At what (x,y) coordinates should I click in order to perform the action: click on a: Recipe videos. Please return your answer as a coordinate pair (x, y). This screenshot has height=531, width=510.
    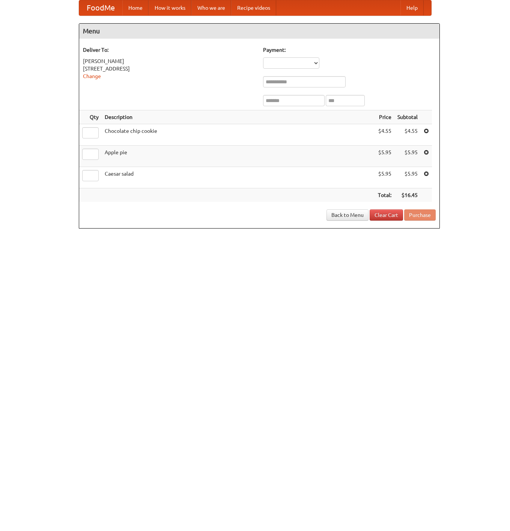
    Looking at the image, I should click on (254, 8).